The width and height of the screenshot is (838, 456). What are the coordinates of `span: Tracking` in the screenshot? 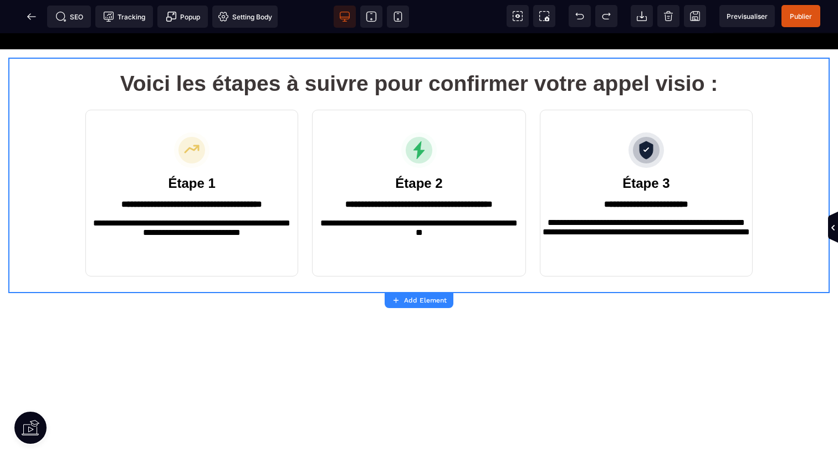 It's located at (124, 17).